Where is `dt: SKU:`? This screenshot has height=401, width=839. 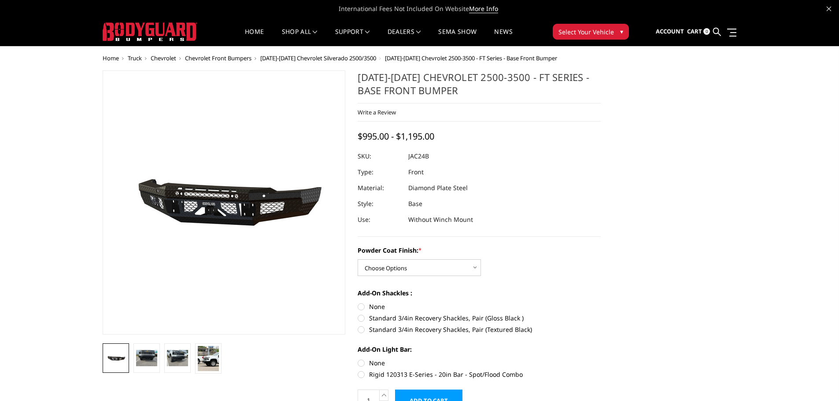 dt: SKU: is located at coordinates (380, 156).